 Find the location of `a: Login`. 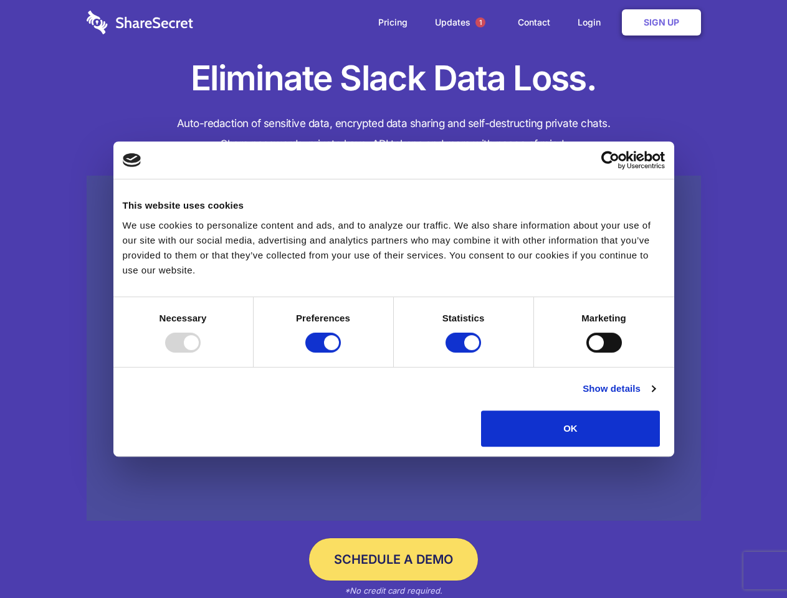

a: Login is located at coordinates (592, 22).